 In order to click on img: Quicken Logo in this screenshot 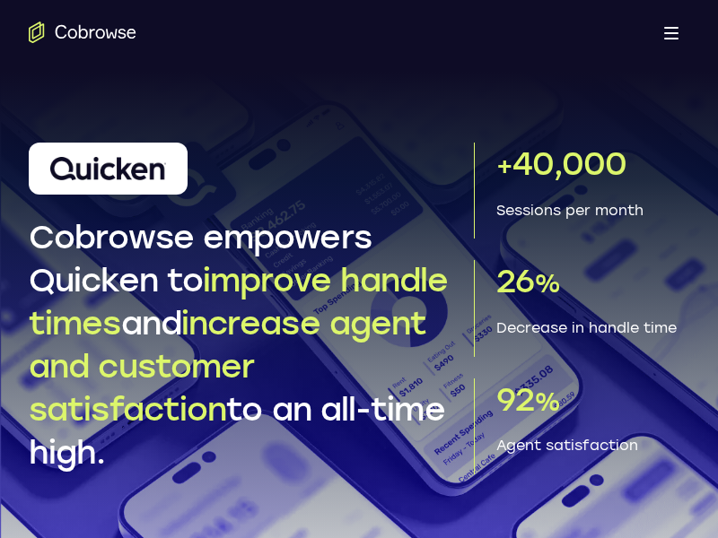, I will do `click(108, 169)`.